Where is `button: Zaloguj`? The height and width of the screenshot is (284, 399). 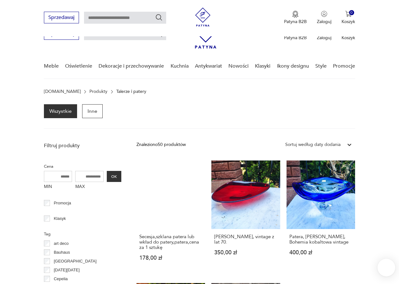 button: Zaloguj is located at coordinates (324, 18).